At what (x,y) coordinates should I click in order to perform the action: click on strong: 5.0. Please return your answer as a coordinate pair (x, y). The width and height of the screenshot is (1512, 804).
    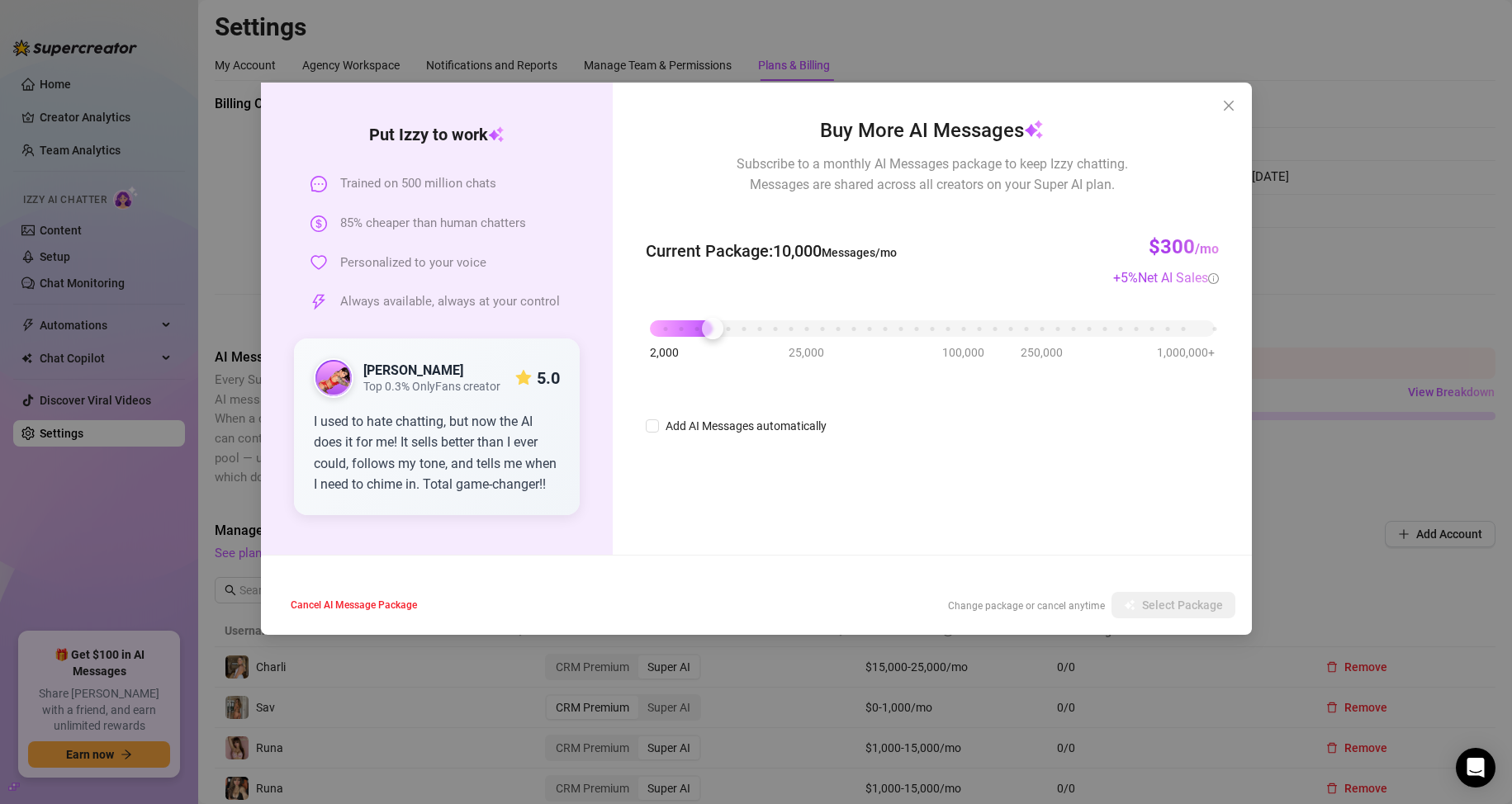
    Looking at the image, I should click on (548, 379).